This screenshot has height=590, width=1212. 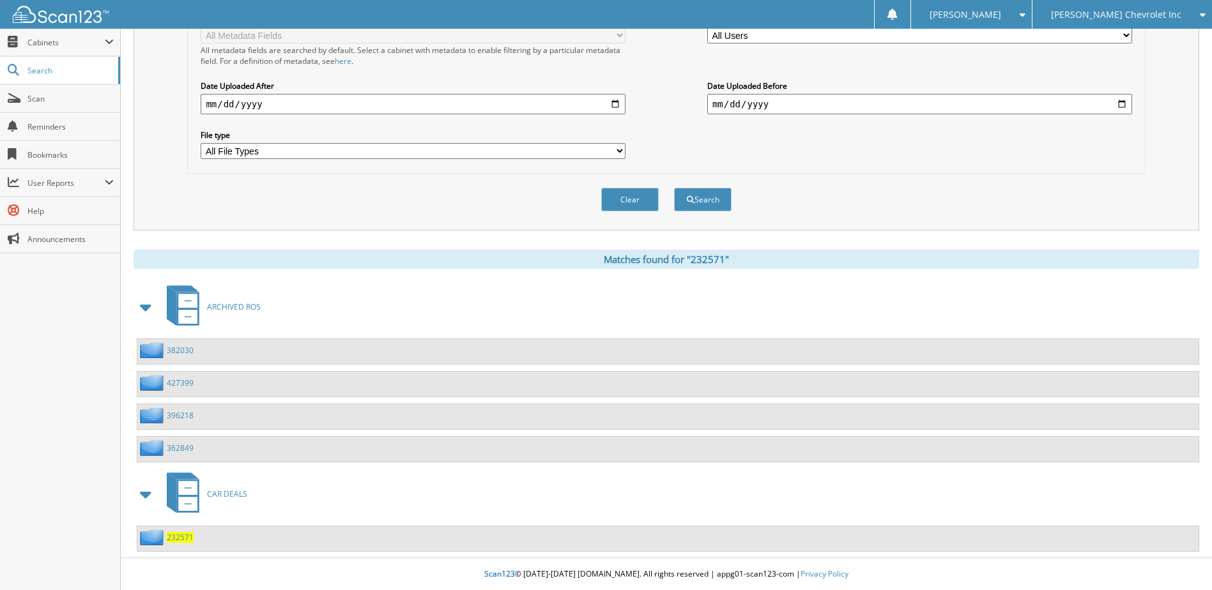 What do you see at coordinates (630, 199) in the screenshot?
I see `button: Clear` at bounding box center [630, 199].